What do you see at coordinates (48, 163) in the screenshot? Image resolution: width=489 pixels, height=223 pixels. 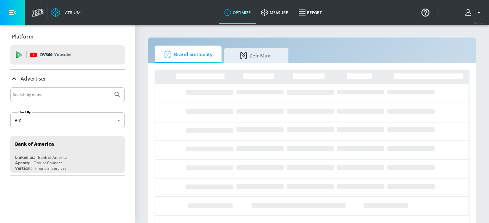 I see `div: GroupeConnect` at bounding box center [48, 163].